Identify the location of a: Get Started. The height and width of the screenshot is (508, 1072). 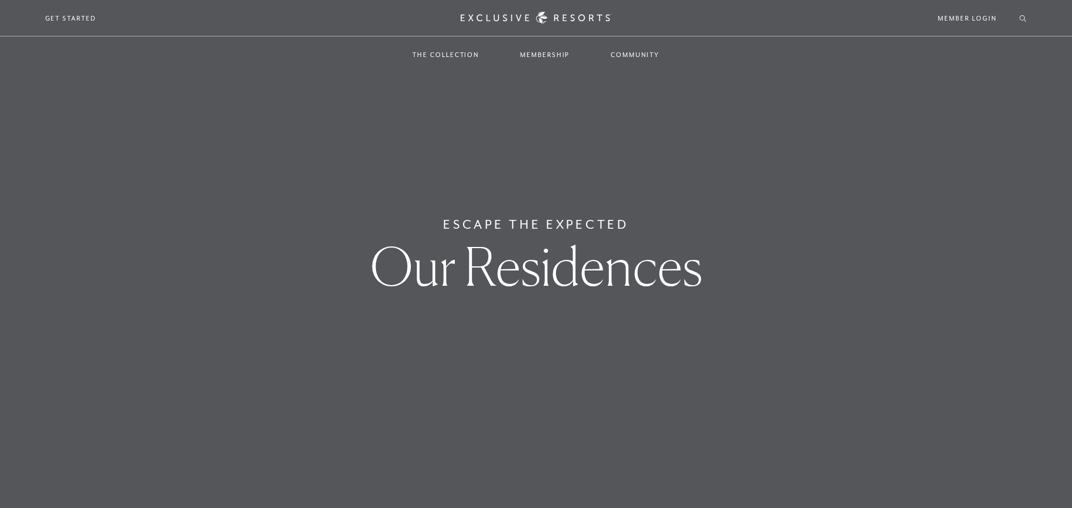
(71, 18).